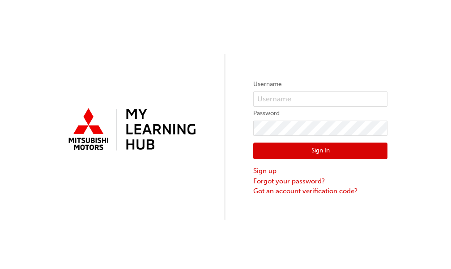 The height and width of the screenshot is (269, 451). What do you see at coordinates (320, 191) in the screenshot?
I see `a: Got an account verification code?` at bounding box center [320, 191].